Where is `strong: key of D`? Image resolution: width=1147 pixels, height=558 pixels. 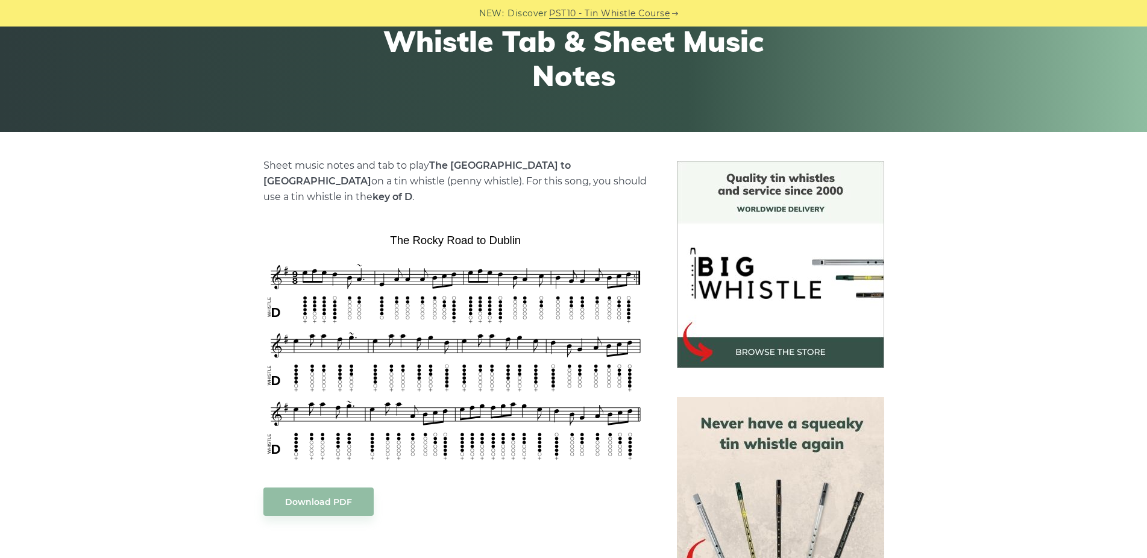 strong: key of D is located at coordinates (393, 197).